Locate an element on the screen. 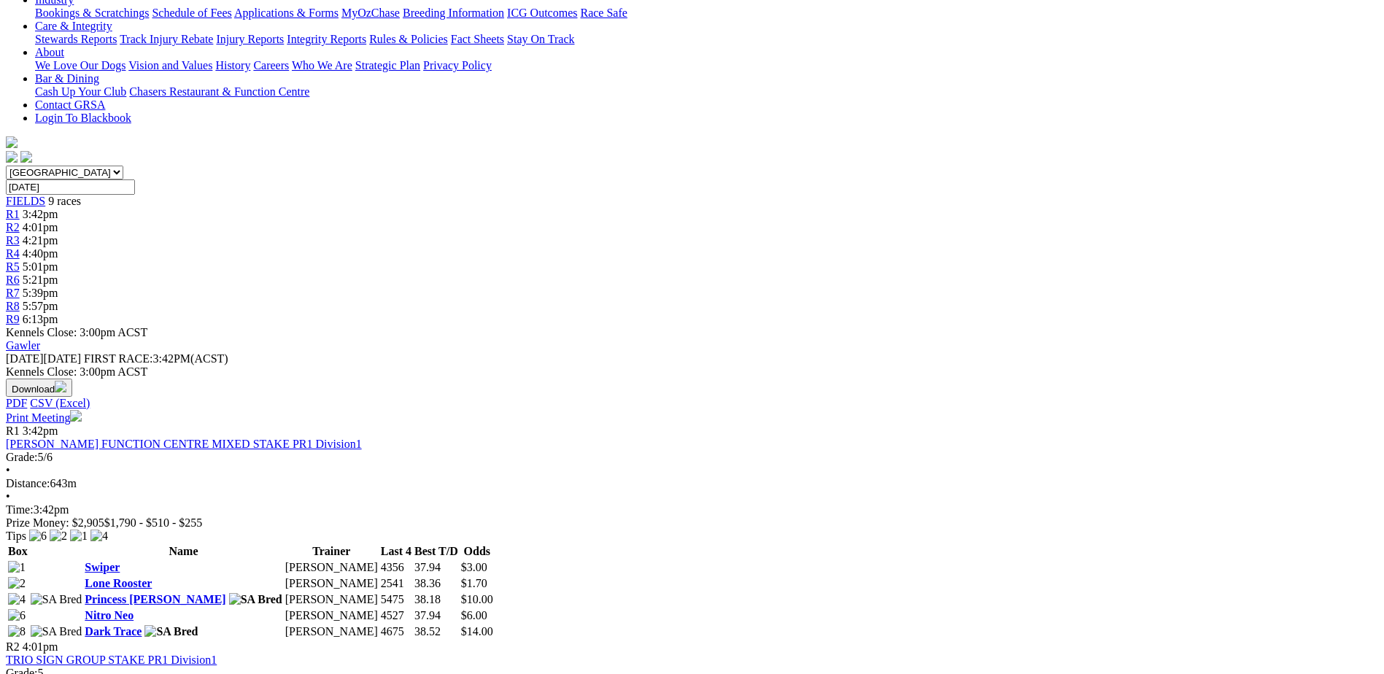 The height and width of the screenshot is (674, 1384). span: 5:39pm is located at coordinates (40, 293).